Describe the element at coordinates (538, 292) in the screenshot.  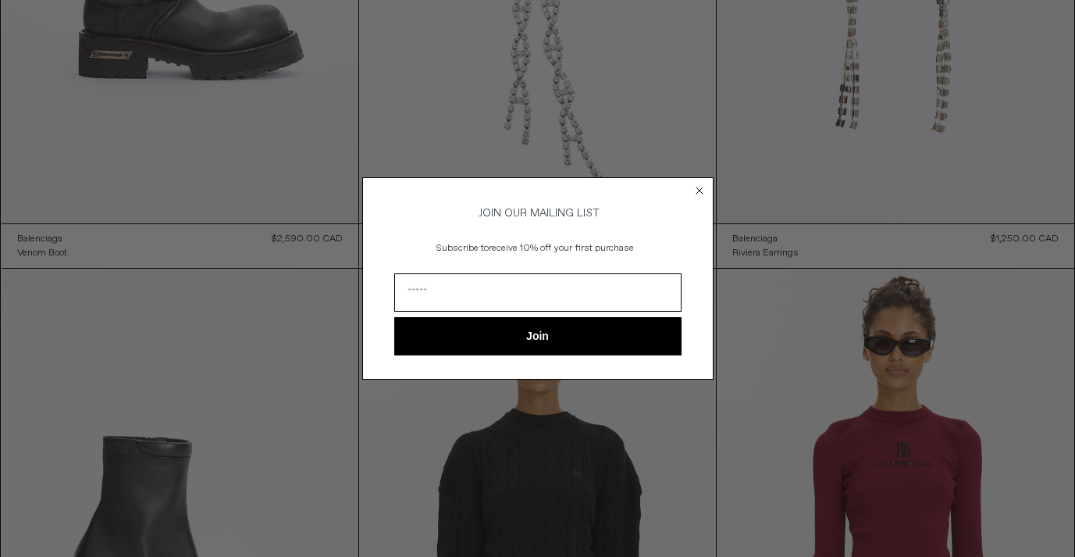
I see `input: Email` at that location.